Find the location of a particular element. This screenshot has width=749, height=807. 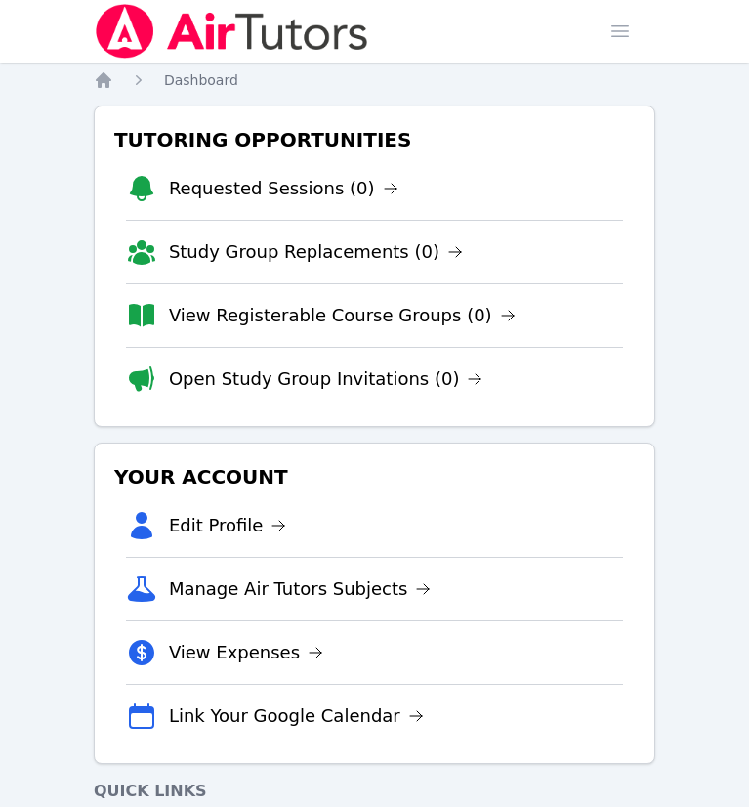

span: Dashboard is located at coordinates (201, 80).